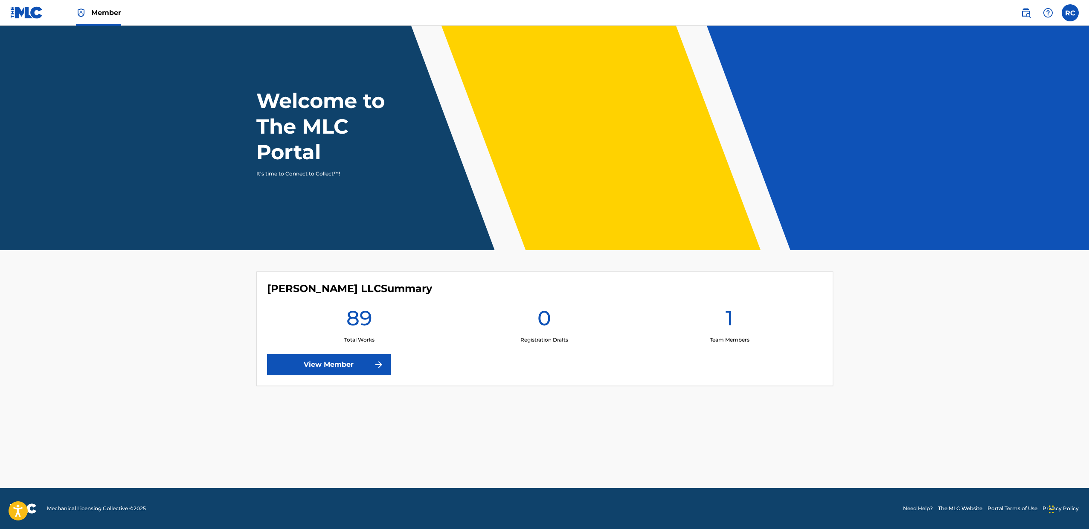 The height and width of the screenshot is (529, 1089). I want to click on img: f7272a7cc735f4ea7f67.svg, so click(379, 364).